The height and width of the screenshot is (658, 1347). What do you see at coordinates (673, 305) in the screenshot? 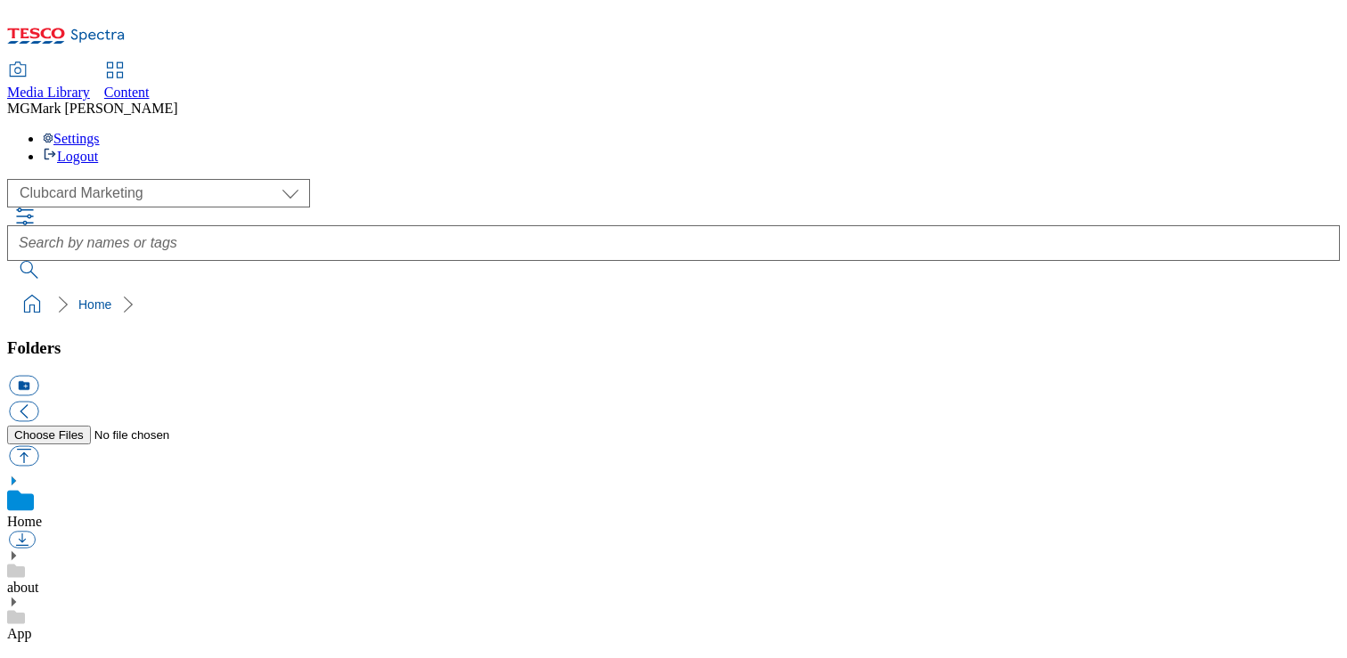
I see `nav: breadcrumb` at bounding box center [673, 305].